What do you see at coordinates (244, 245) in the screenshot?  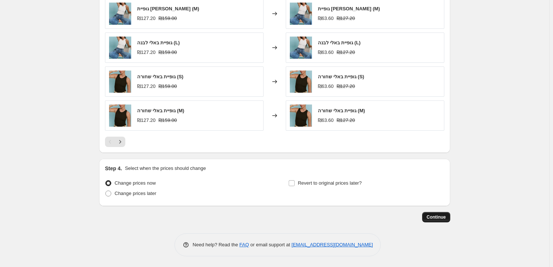 I see `a: FAQ` at bounding box center [244, 245].